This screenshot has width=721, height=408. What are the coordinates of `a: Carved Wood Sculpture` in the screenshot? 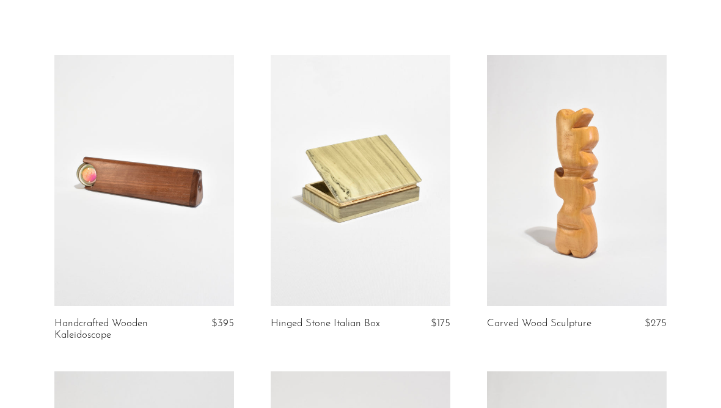 It's located at (539, 324).